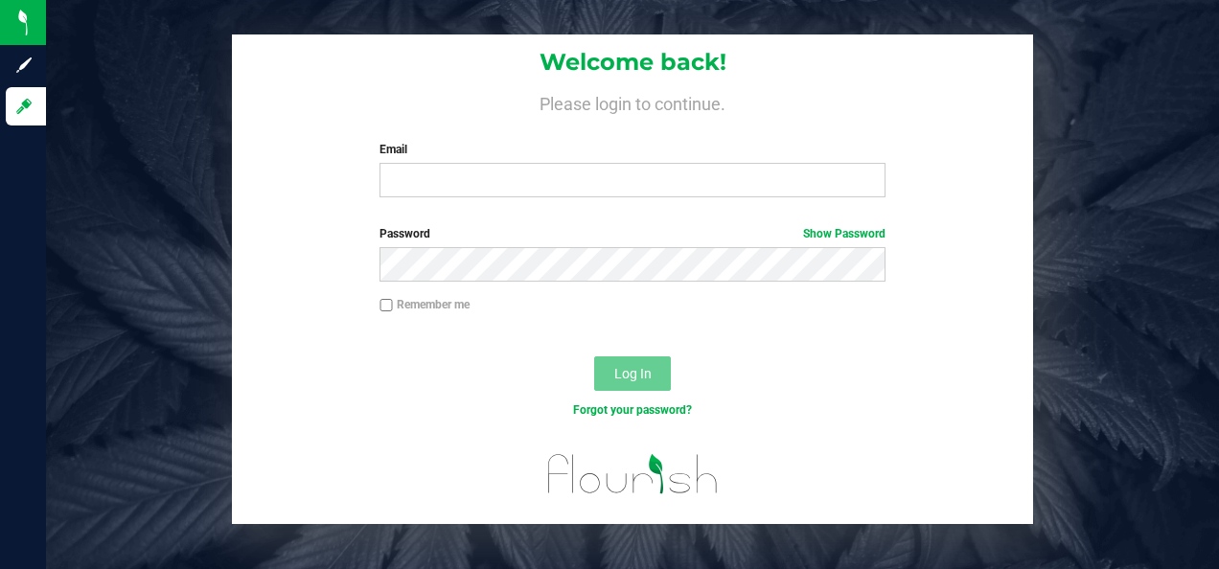 The width and height of the screenshot is (1219, 569). What do you see at coordinates (844, 234) in the screenshot?
I see `a: Show Password` at bounding box center [844, 234].